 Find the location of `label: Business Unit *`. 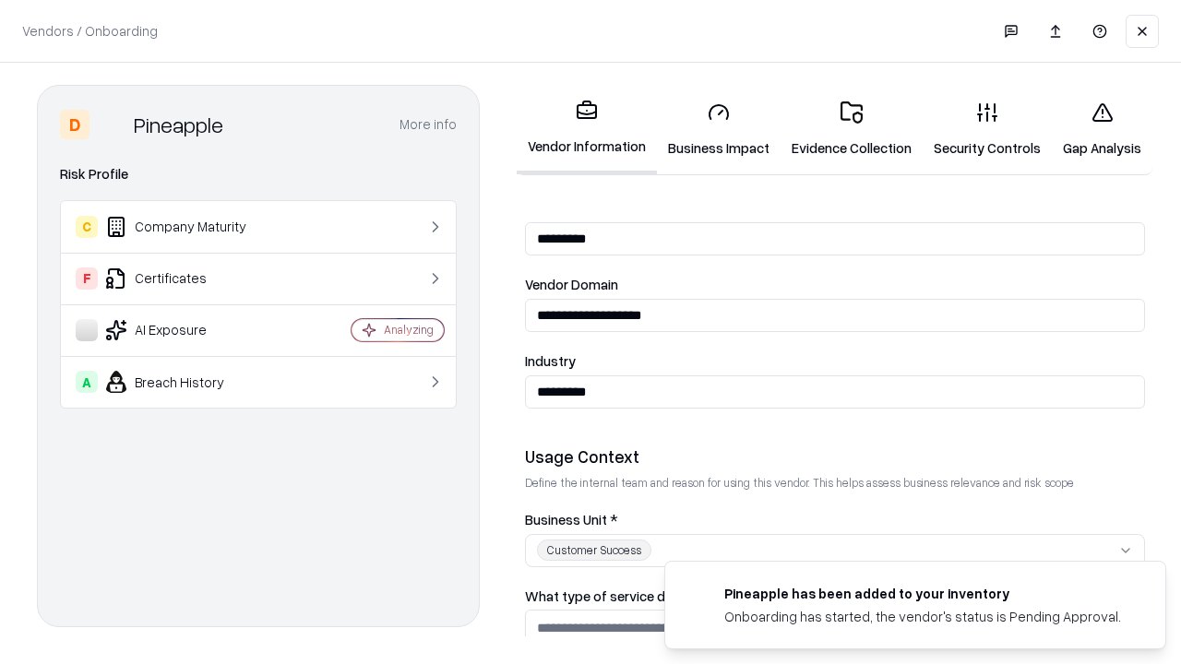

label: Business Unit * is located at coordinates (835, 519).